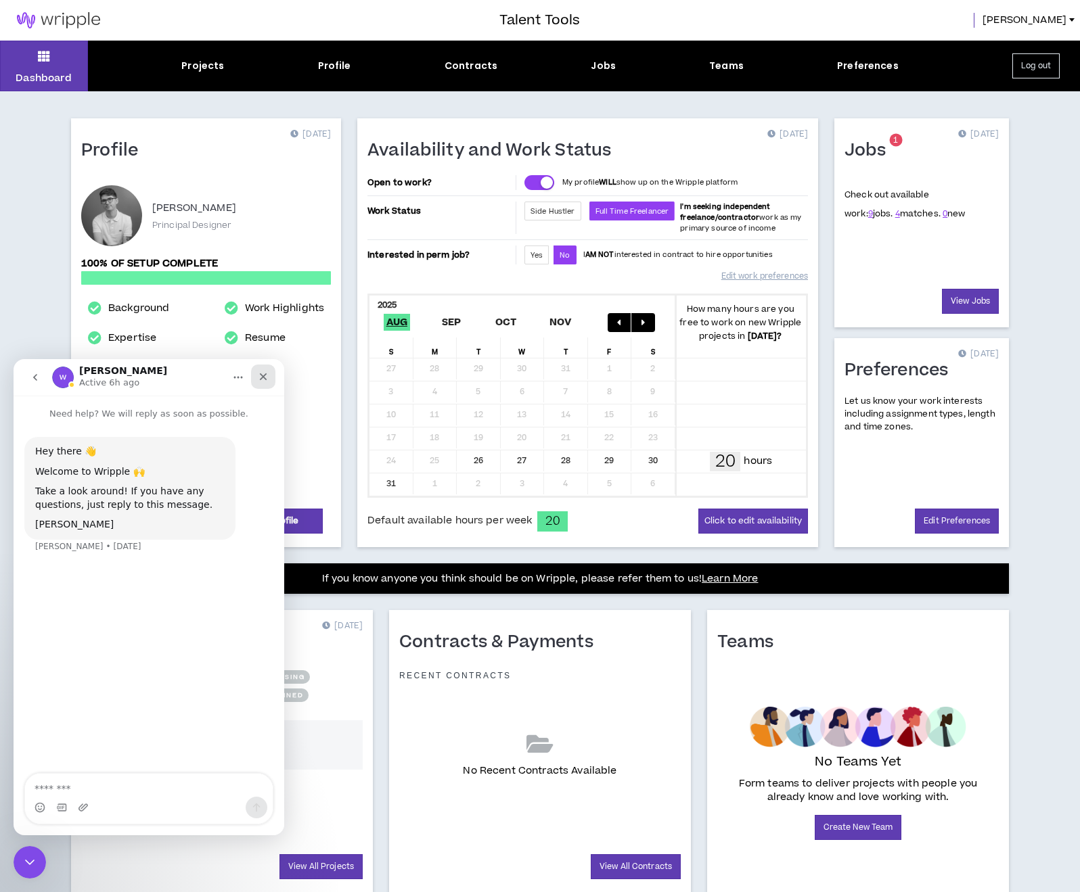  Describe the element at coordinates (540, 579) in the screenshot. I see `p: If you know anyone you think should be on Wripple, please refer them to us!` at that location.